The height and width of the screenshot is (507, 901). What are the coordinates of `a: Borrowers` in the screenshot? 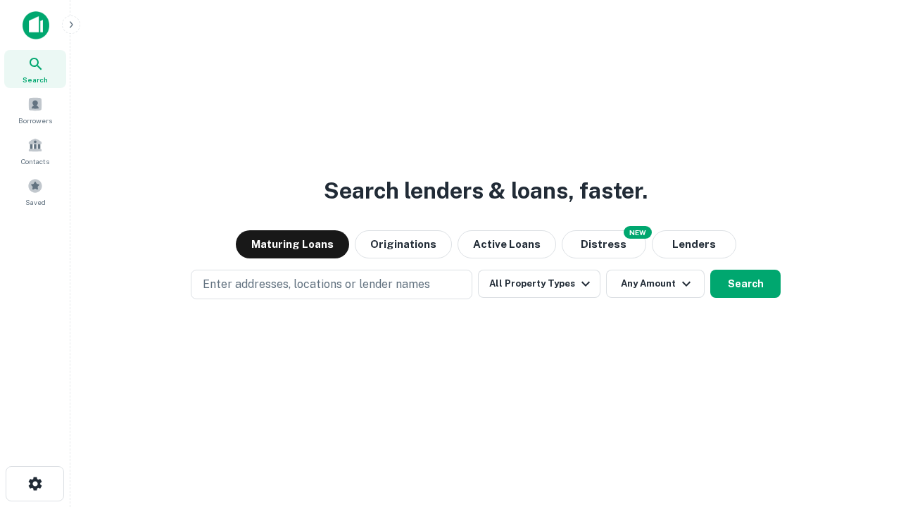 It's located at (35, 110).